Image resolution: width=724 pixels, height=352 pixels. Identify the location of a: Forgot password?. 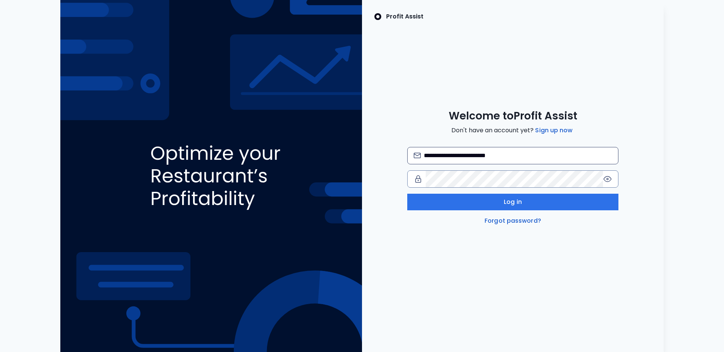
(513, 221).